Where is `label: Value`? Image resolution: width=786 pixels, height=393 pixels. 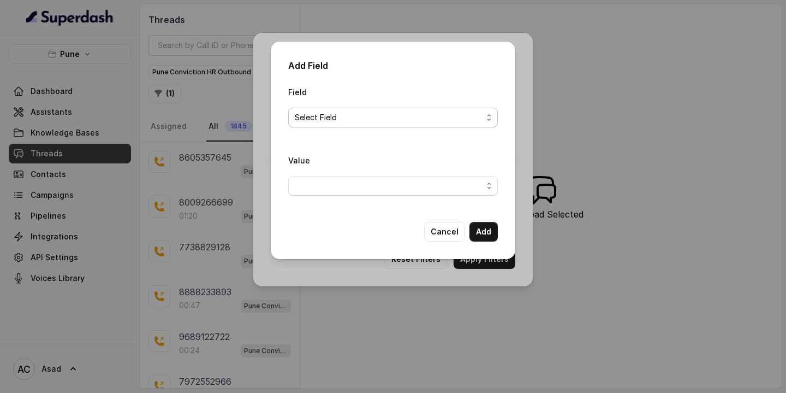
label: Value is located at coordinates (299, 160).